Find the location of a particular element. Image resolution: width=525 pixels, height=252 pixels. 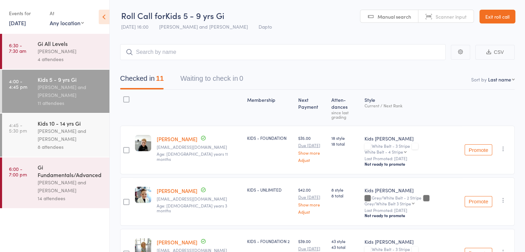

div: 8 attendees is located at coordinates (70, 147).